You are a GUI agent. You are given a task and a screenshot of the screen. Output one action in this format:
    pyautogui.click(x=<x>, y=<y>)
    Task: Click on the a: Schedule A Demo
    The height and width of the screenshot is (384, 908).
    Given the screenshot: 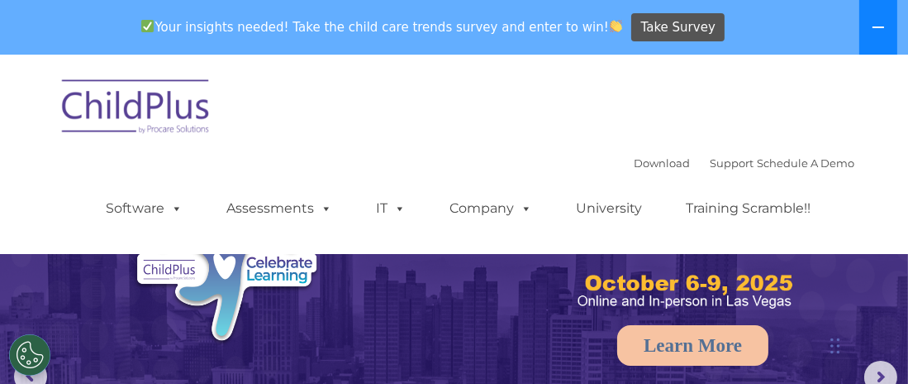 What is the action you would take?
    pyautogui.click(x=807, y=163)
    